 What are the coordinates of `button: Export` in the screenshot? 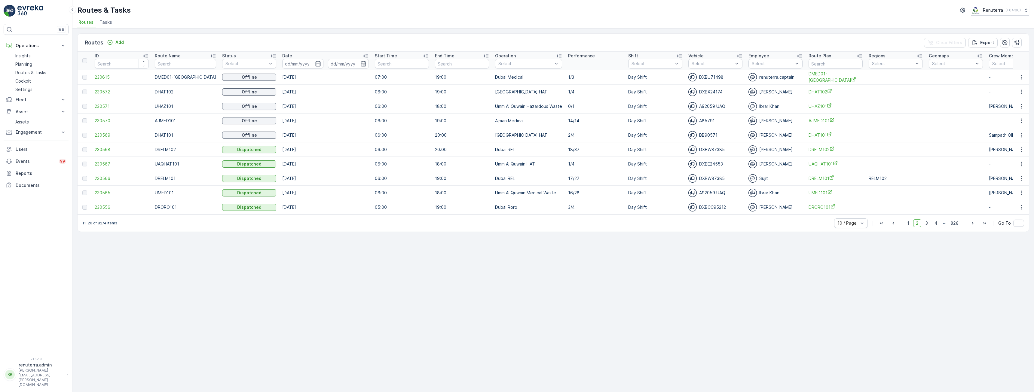 It's located at (983, 43).